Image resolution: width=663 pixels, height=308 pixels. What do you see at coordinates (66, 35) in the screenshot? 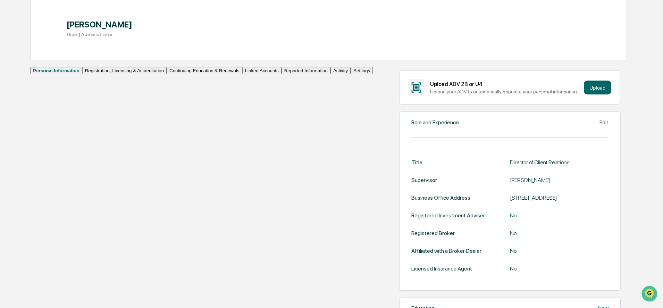
I see `input: Clear` at bounding box center [66, 35].